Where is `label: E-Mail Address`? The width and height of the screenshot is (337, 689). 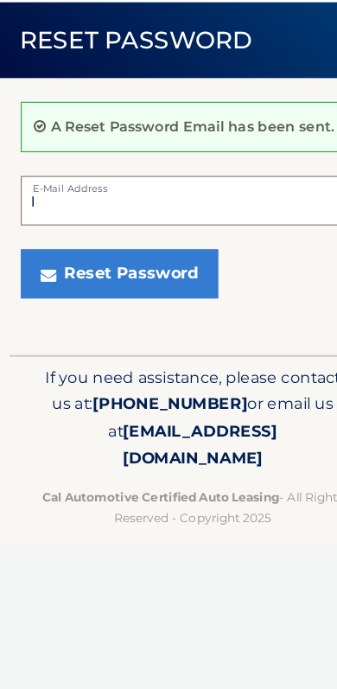 label: E-Mail Address is located at coordinates (169, 217).